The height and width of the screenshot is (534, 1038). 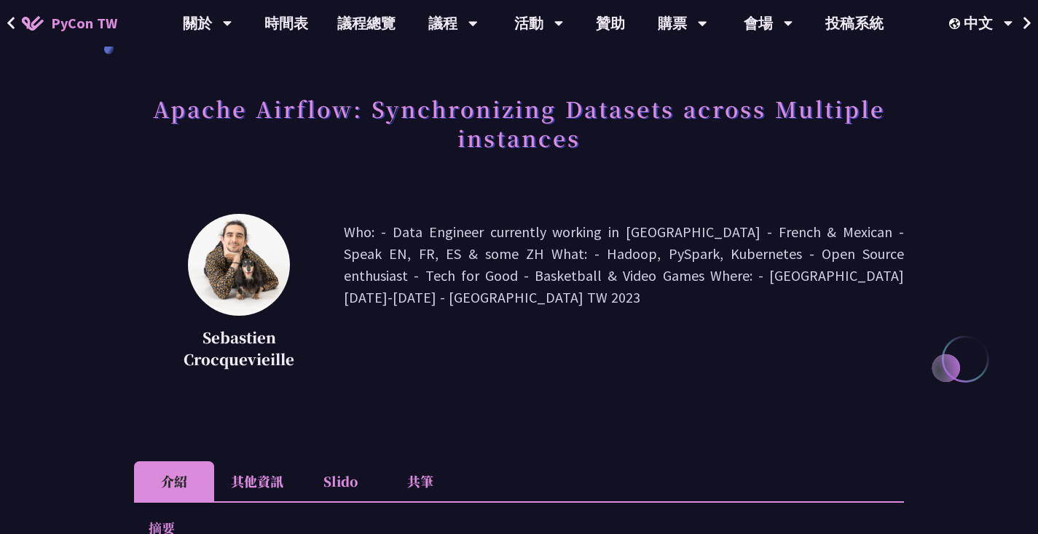 I want to click on img: Locale Icon, so click(x=956, y=23).